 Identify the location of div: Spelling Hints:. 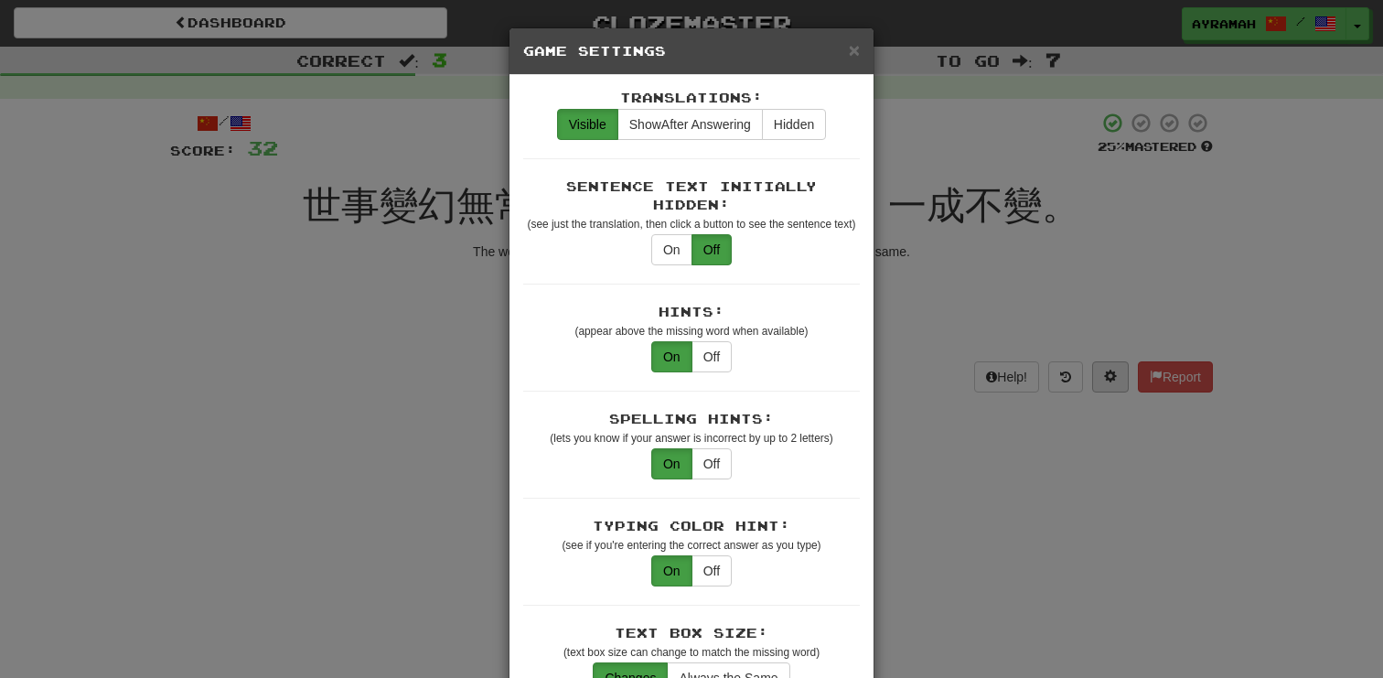
(692, 419).